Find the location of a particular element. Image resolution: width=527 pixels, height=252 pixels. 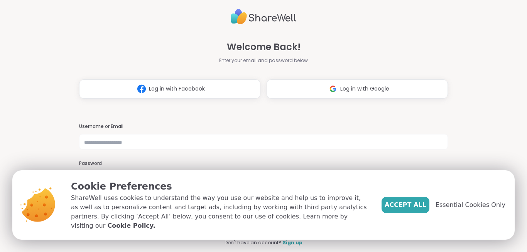

span: Enter your email and password below is located at coordinates (263, 61).